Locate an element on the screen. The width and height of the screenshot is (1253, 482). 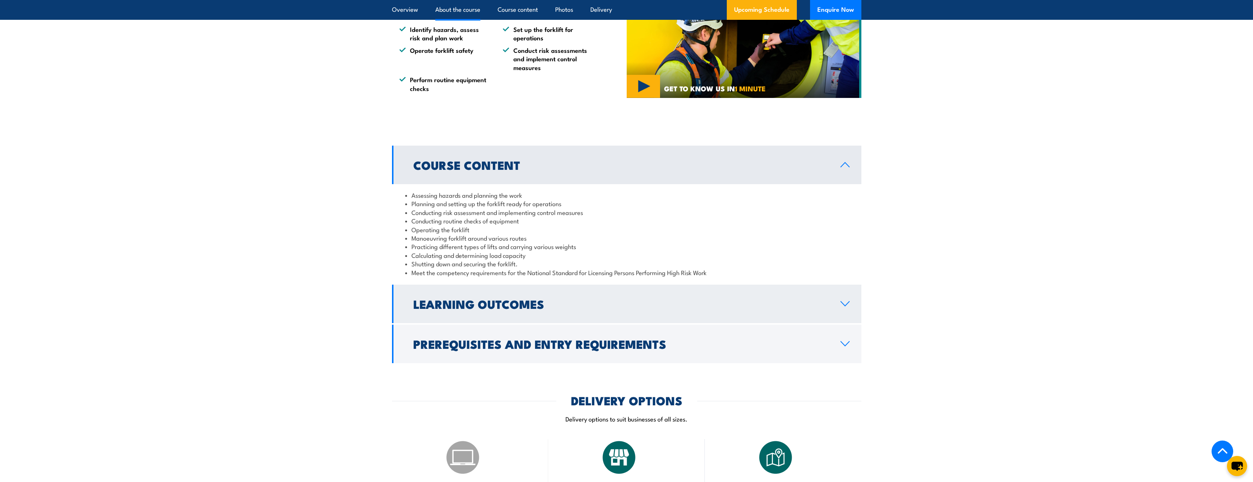
li: Perform routine equipment checks is located at coordinates (444, 84).